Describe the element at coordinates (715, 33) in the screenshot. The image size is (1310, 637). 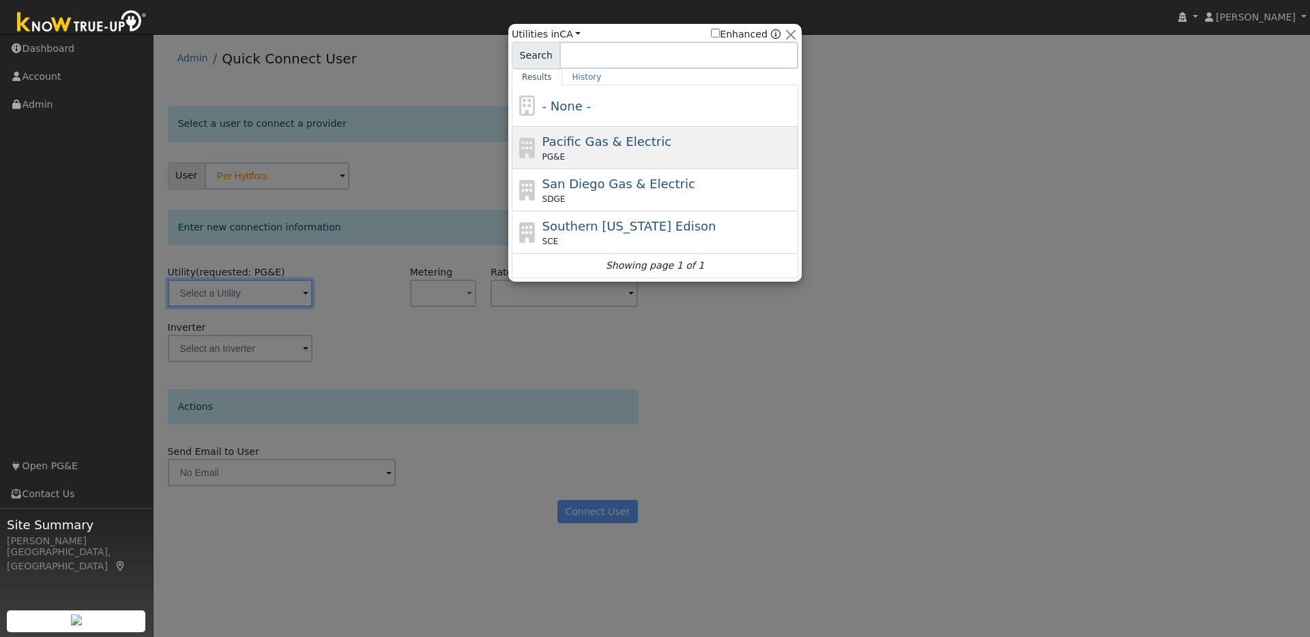
I see `input: Enhanced` at that location.